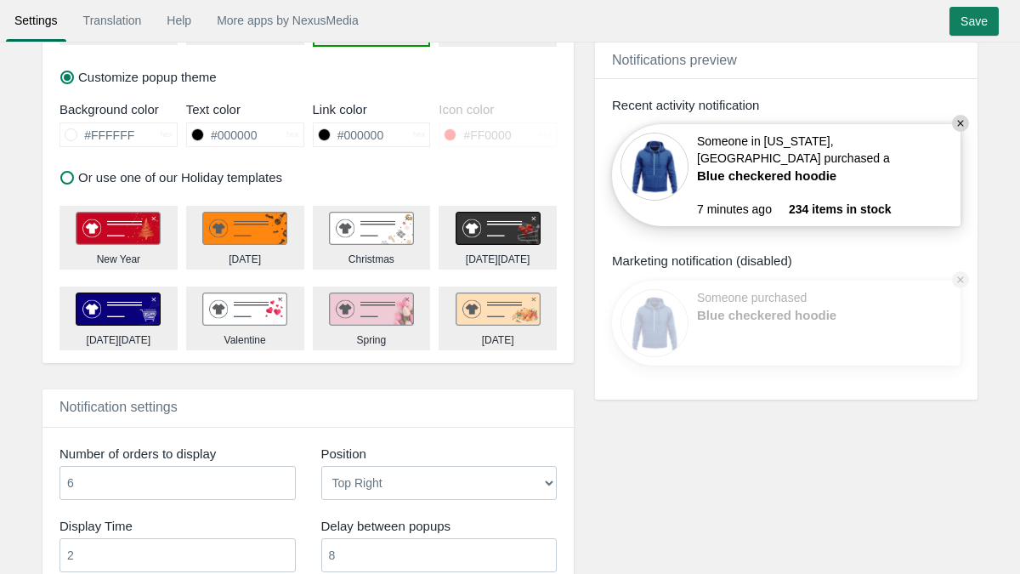  What do you see at coordinates (371, 340) in the screenshot?
I see `div: Spring` at bounding box center [371, 340].